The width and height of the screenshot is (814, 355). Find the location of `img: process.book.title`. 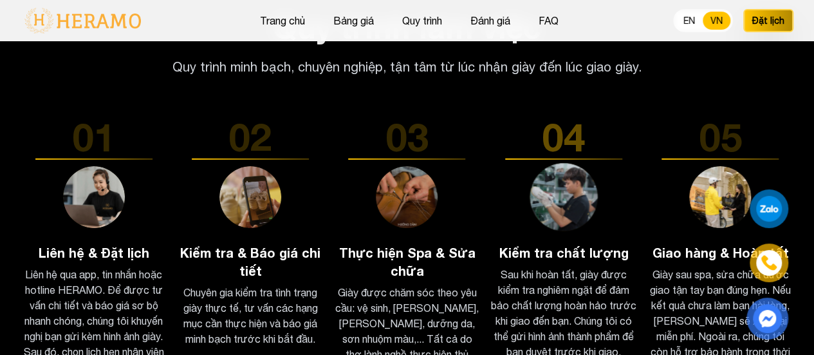

img: process.book.title is located at coordinates (94, 197).